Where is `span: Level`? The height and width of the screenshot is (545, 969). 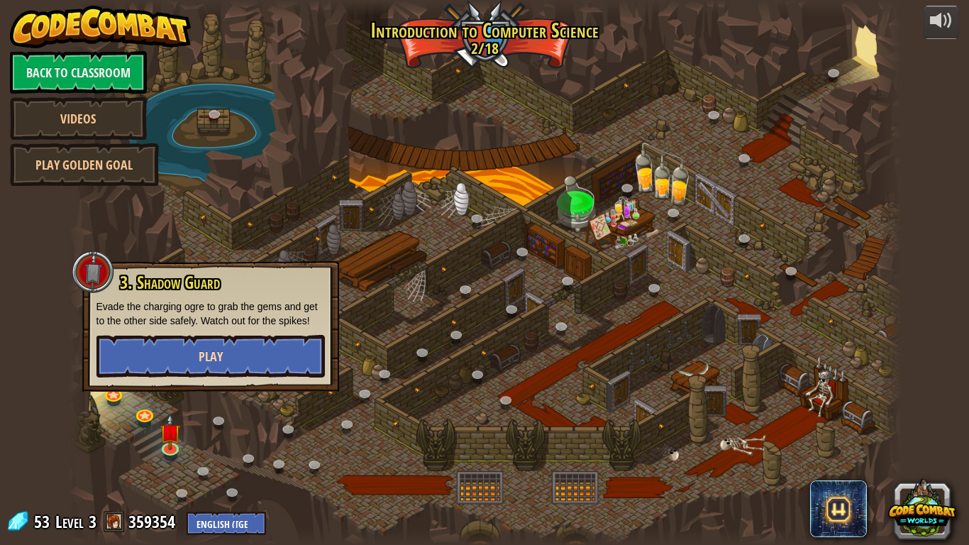
span: Level is located at coordinates (69, 521).